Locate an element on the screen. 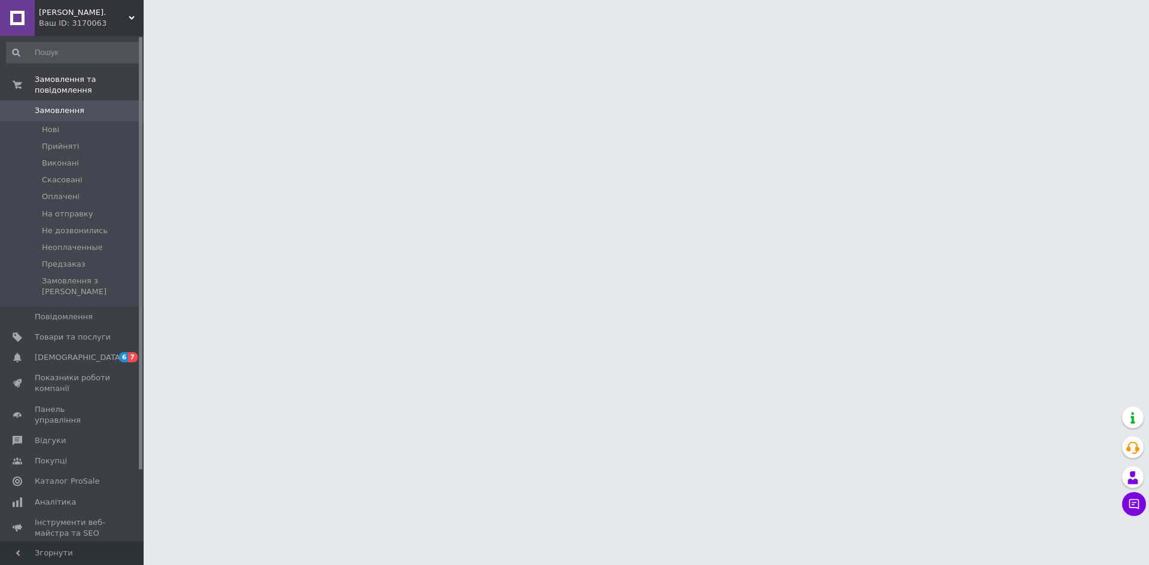 The width and height of the screenshot is (1149, 565). span: На отправку is located at coordinates (67, 214).